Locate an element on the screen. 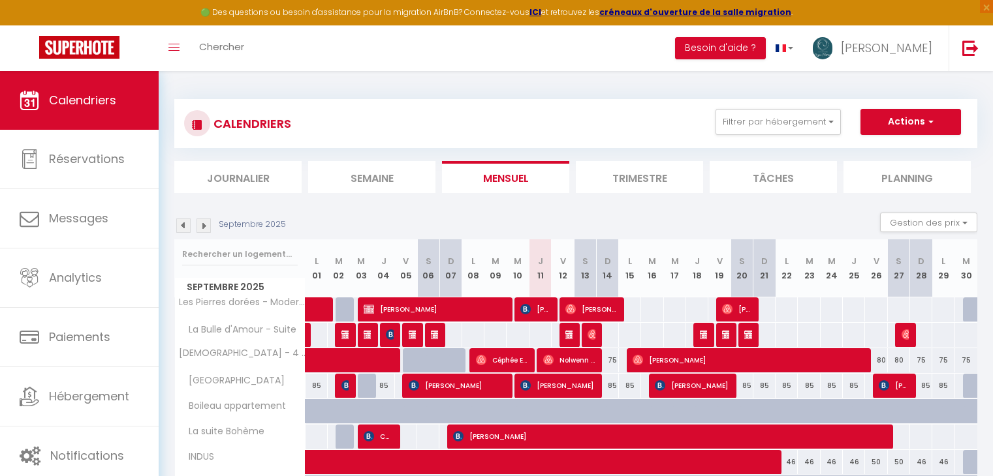 Image resolution: width=993 pixels, height=476 pixels. span: Boileau appartement is located at coordinates (233, 407).